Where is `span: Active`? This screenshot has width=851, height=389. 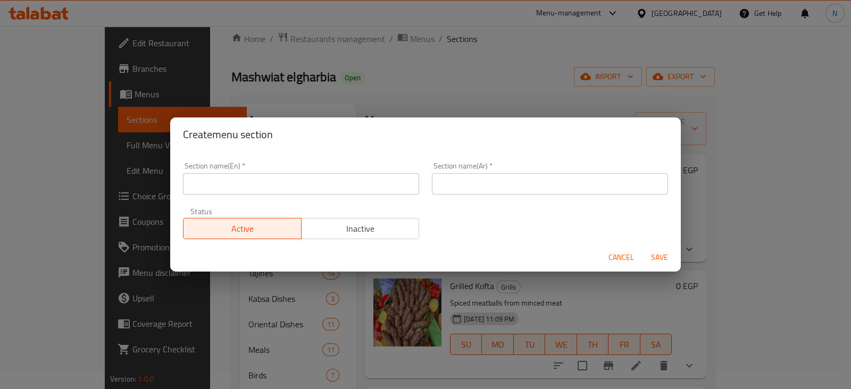 span: Active is located at coordinates (243, 229).